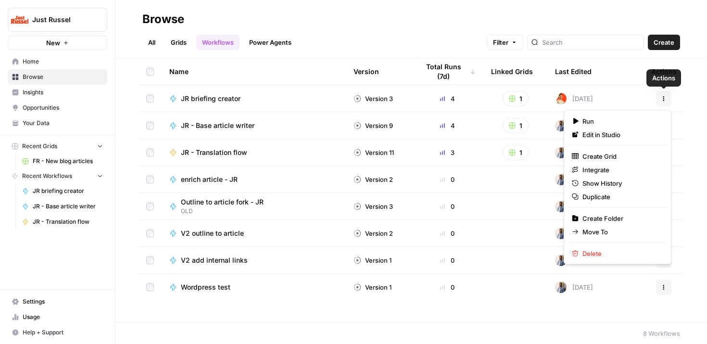 This screenshot has height=344, width=707. What do you see at coordinates (512, 71) in the screenshot?
I see `div: Linked Grids` at bounding box center [512, 71].